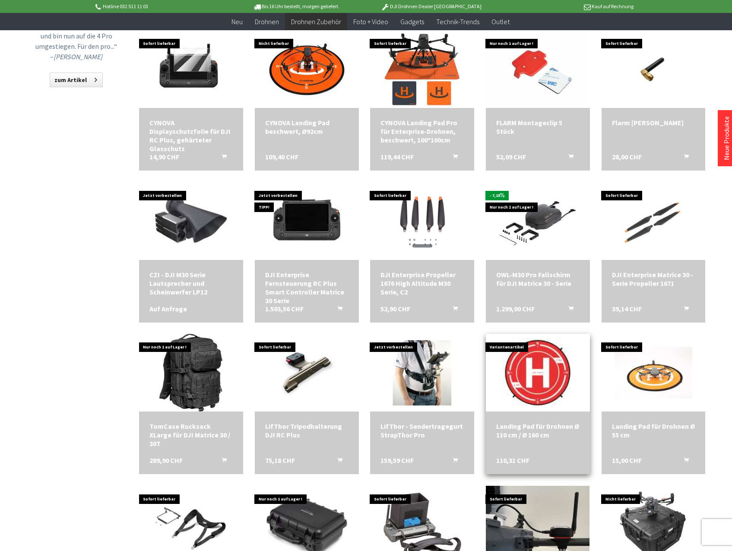 The image size is (732, 551). I want to click on span: 110,31 CHF, so click(512, 460).